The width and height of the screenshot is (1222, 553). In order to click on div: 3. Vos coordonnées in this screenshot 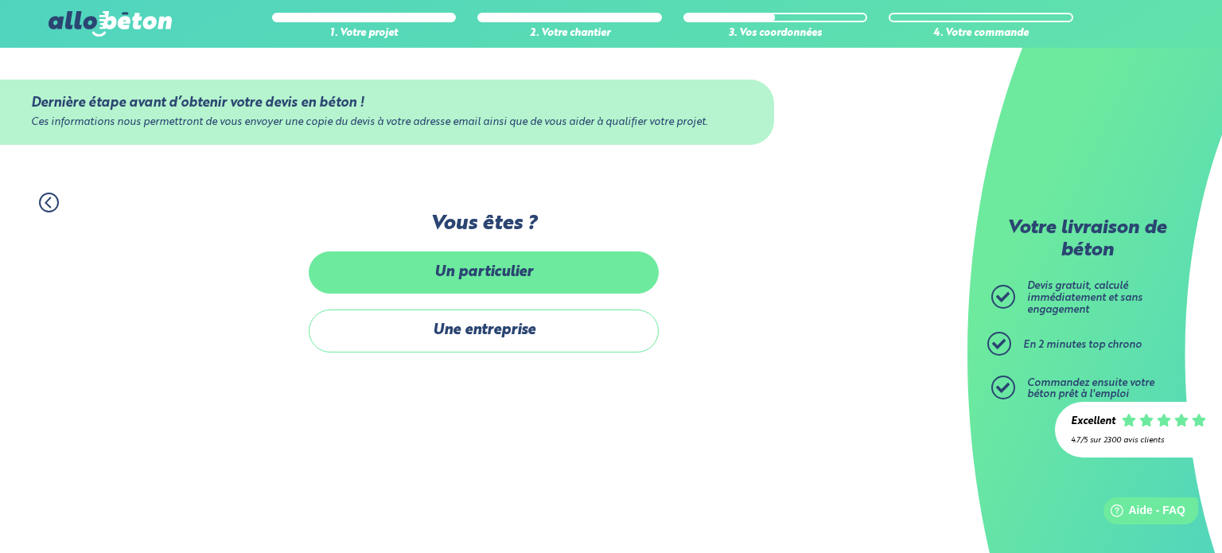, I will do `click(775, 33)`.